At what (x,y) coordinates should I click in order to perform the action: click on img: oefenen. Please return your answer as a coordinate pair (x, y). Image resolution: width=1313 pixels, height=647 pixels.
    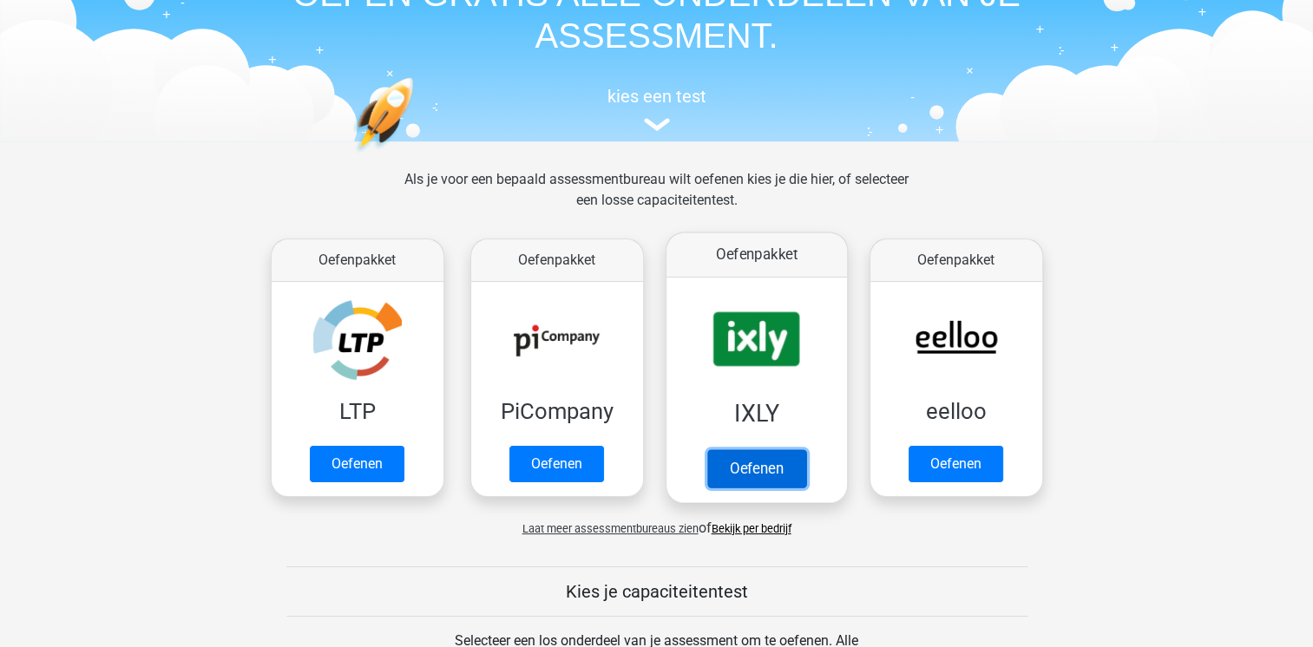
    Looking at the image, I should click on (416, 155).